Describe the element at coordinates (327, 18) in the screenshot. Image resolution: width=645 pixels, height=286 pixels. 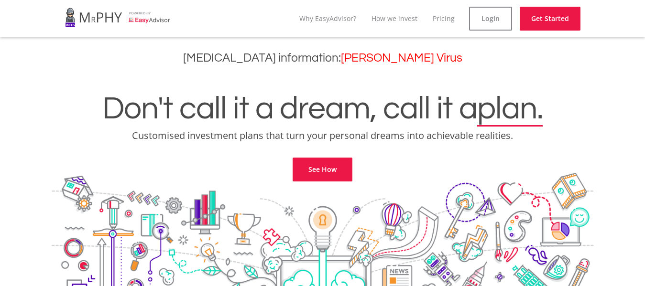
I see `a: Why EasyAdvisor?` at that location.